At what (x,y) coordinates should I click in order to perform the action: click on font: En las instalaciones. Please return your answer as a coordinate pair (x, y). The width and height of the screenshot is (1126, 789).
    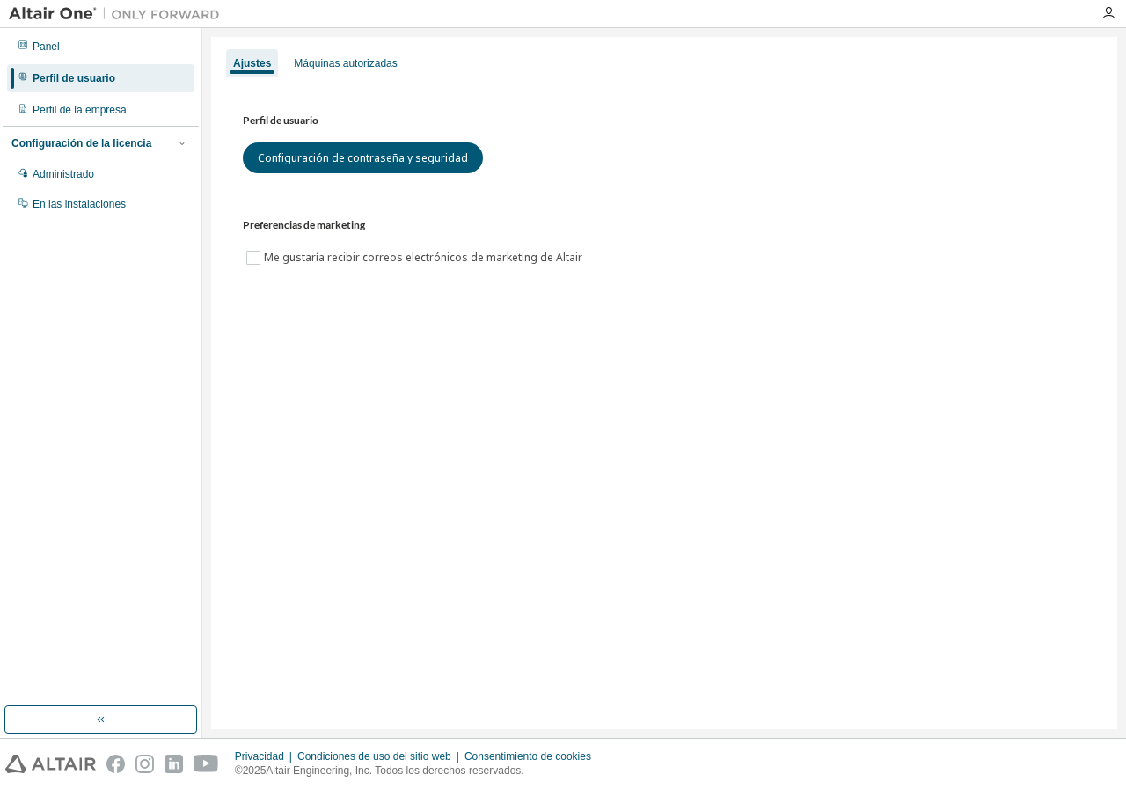
    Looking at the image, I should click on (79, 204).